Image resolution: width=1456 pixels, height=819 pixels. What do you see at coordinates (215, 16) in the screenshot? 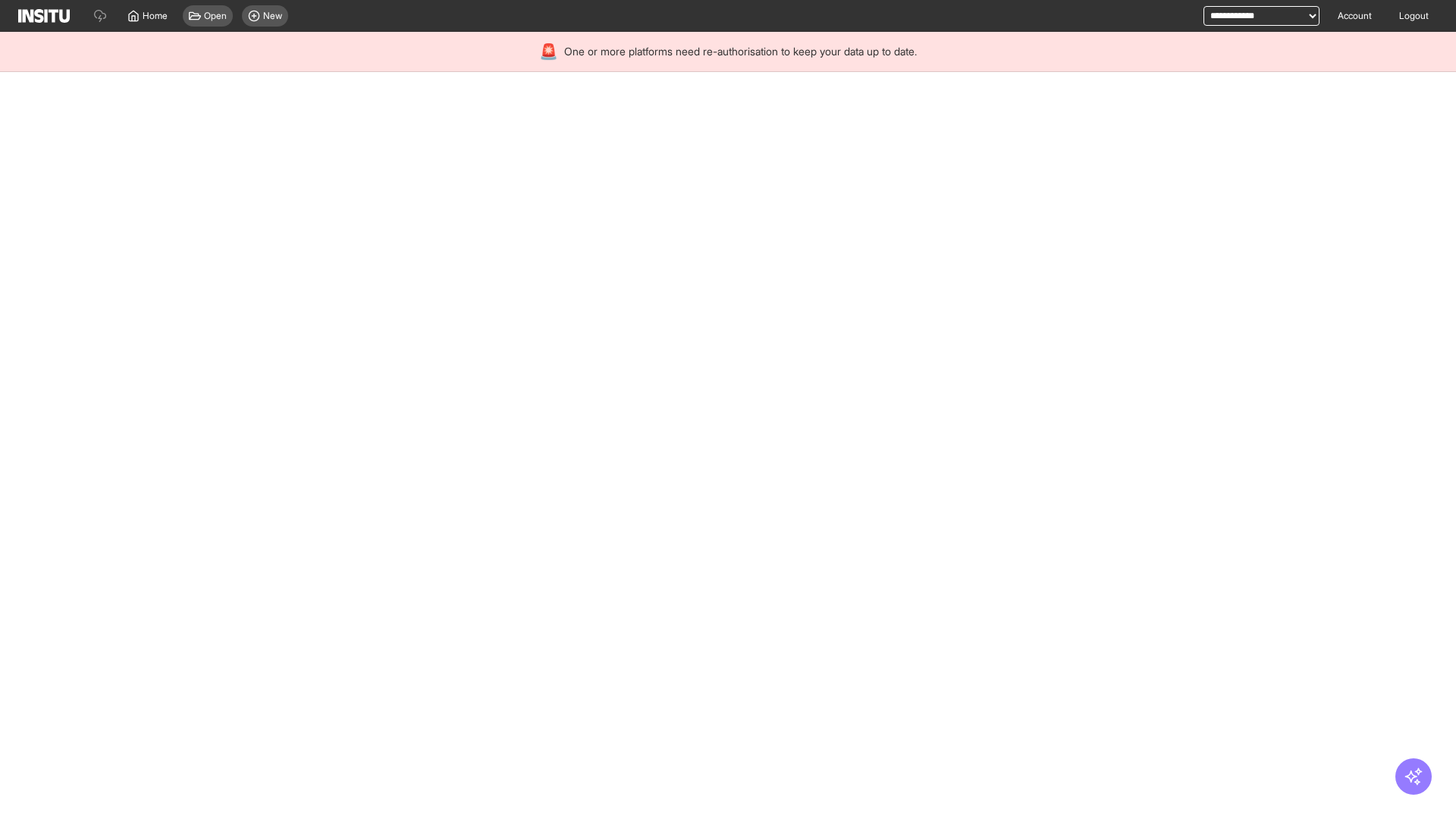
I see `span: Open` at bounding box center [215, 16].